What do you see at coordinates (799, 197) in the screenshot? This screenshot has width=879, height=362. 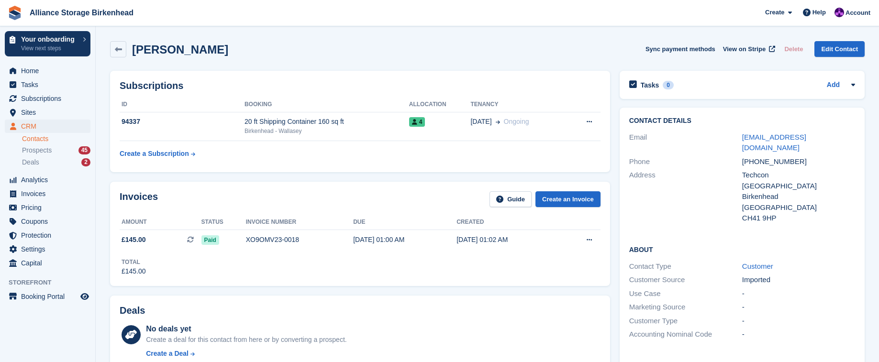 I see `div: Birkenhead` at bounding box center [799, 197].